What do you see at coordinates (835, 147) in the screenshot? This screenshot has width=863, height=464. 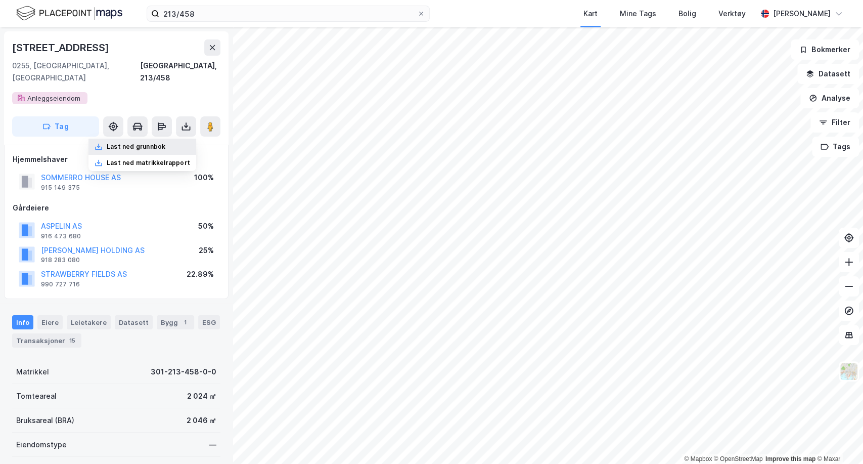 I see `button: Tags` at bounding box center [835, 147].